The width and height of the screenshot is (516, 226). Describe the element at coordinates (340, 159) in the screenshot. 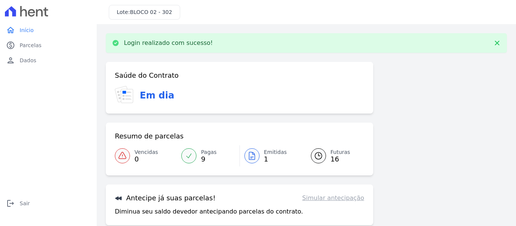

I see `span: 16` at that location.